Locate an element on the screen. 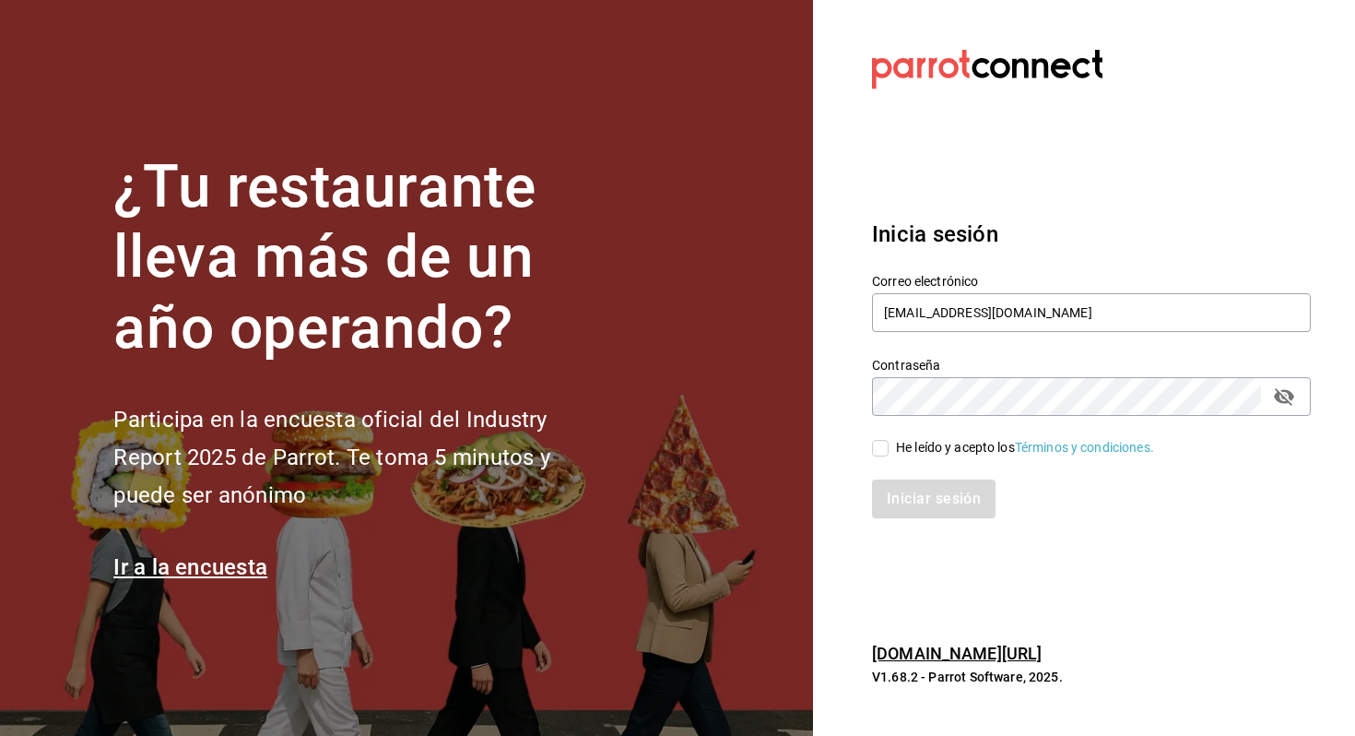  h1: ¿Tu restaurante lleva más de un año operando? is located at coordinates (362, 258).